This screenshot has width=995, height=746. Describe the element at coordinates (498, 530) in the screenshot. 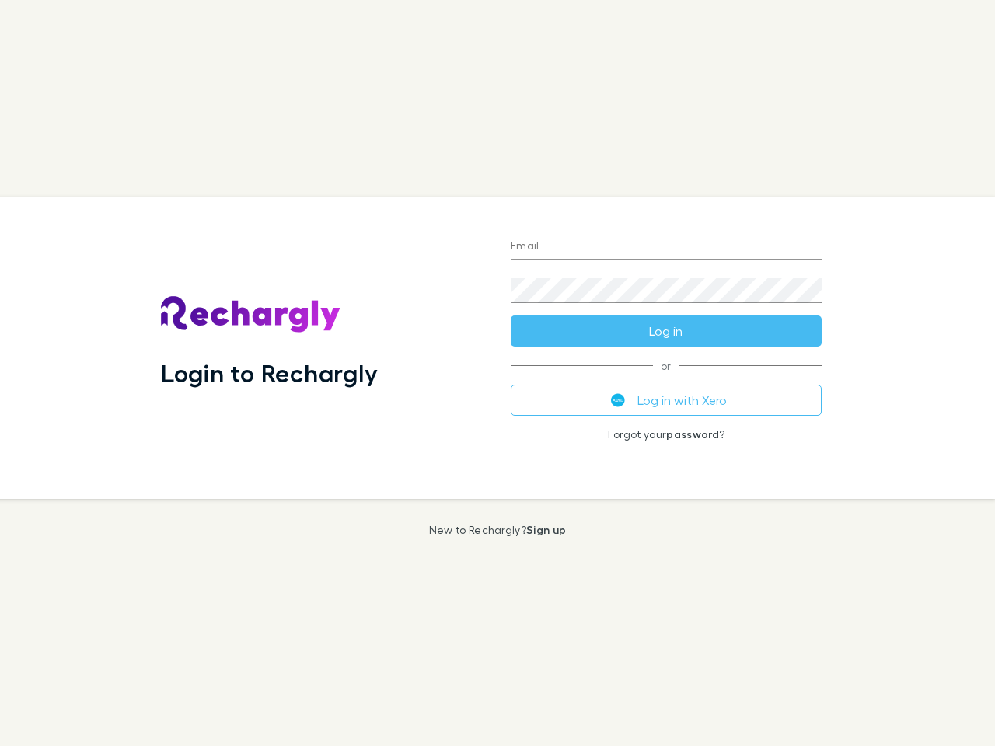

I see `p: New to Rechargly?` at that location.